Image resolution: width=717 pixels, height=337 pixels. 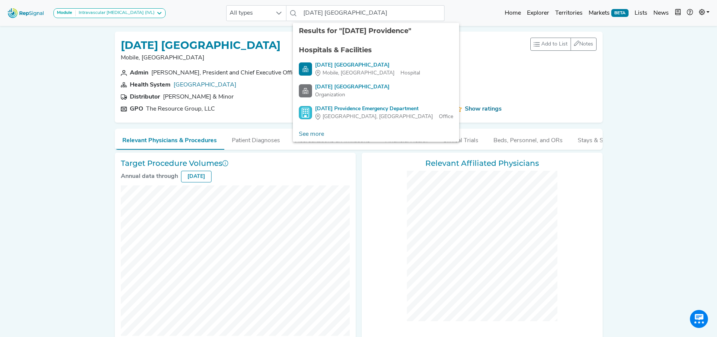 I want to click on div: Hospital, so click(x=367, y=73).